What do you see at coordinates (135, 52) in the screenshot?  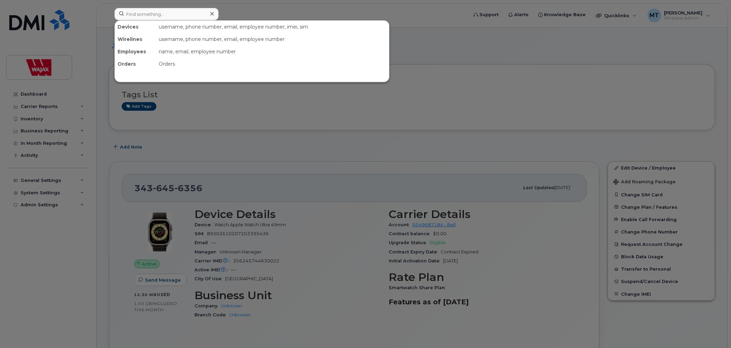 I see `div: Employees` at bounding box center [135, 52].